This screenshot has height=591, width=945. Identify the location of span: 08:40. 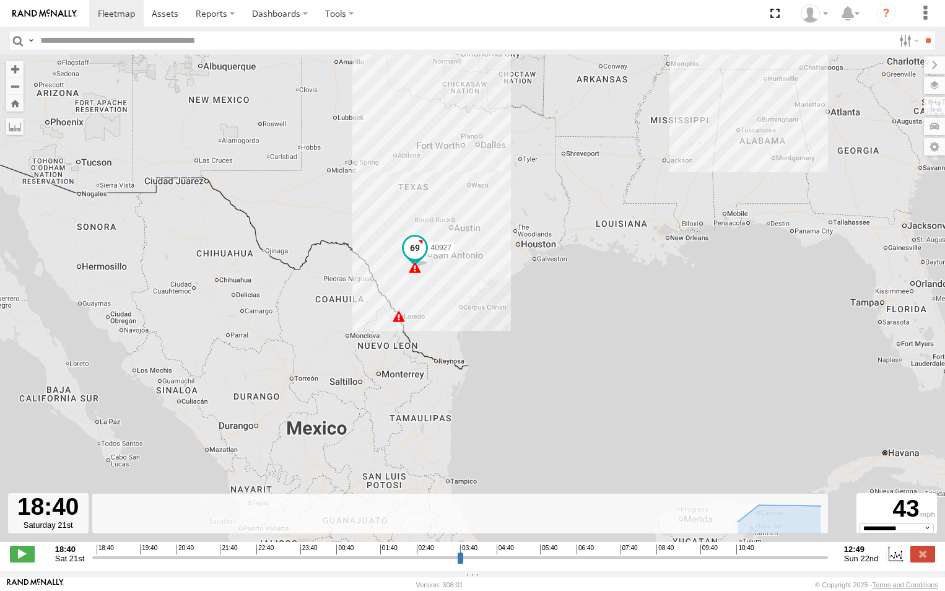
(665, 549).